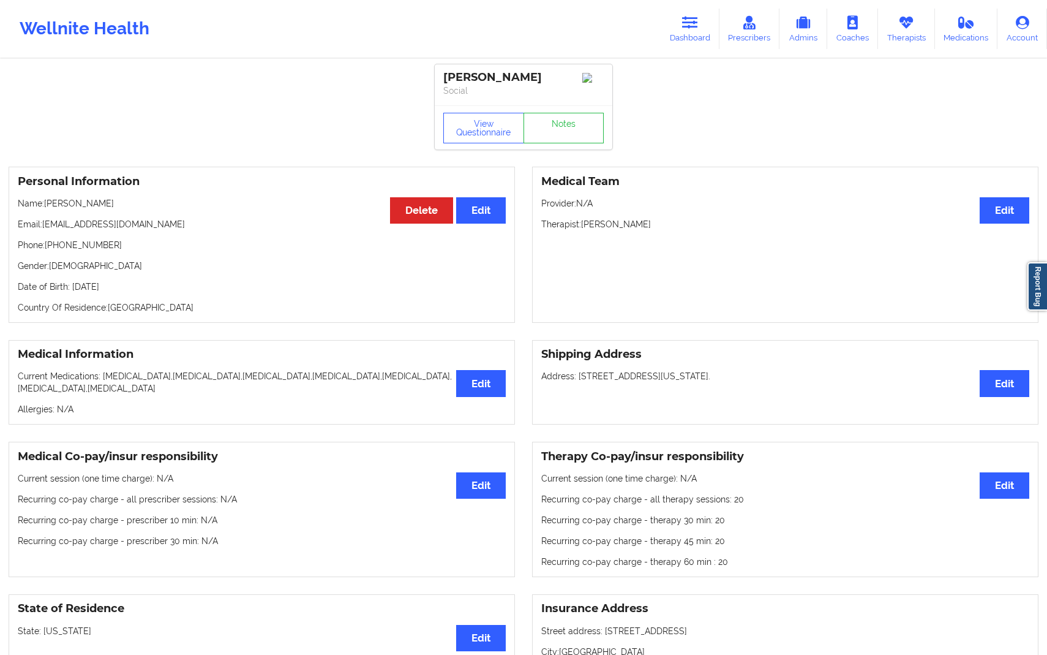  Describe the element at coordinates (261, 499) in the screenshot. I see `p: Recurring co-pay charge - all prescriber sessions : N/A` at that location.